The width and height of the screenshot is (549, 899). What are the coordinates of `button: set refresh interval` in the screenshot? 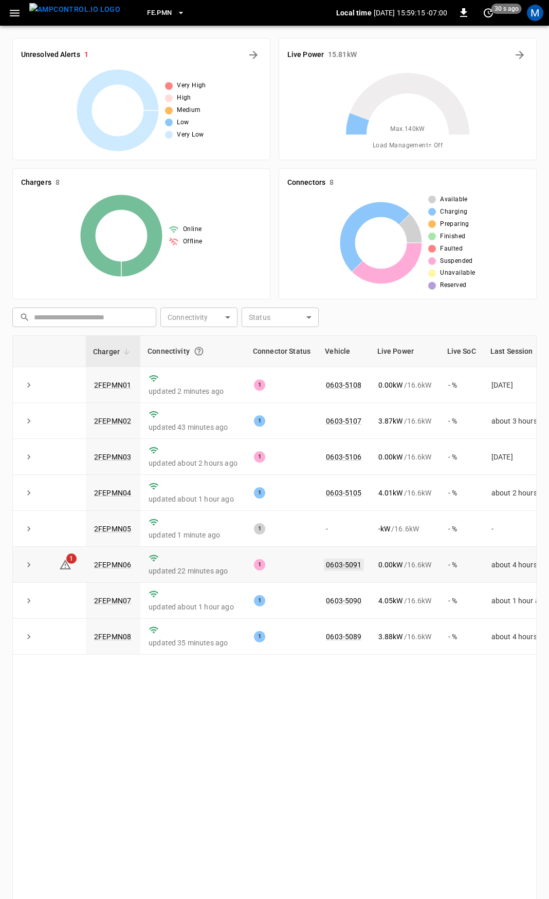 It's located at (488, 13).